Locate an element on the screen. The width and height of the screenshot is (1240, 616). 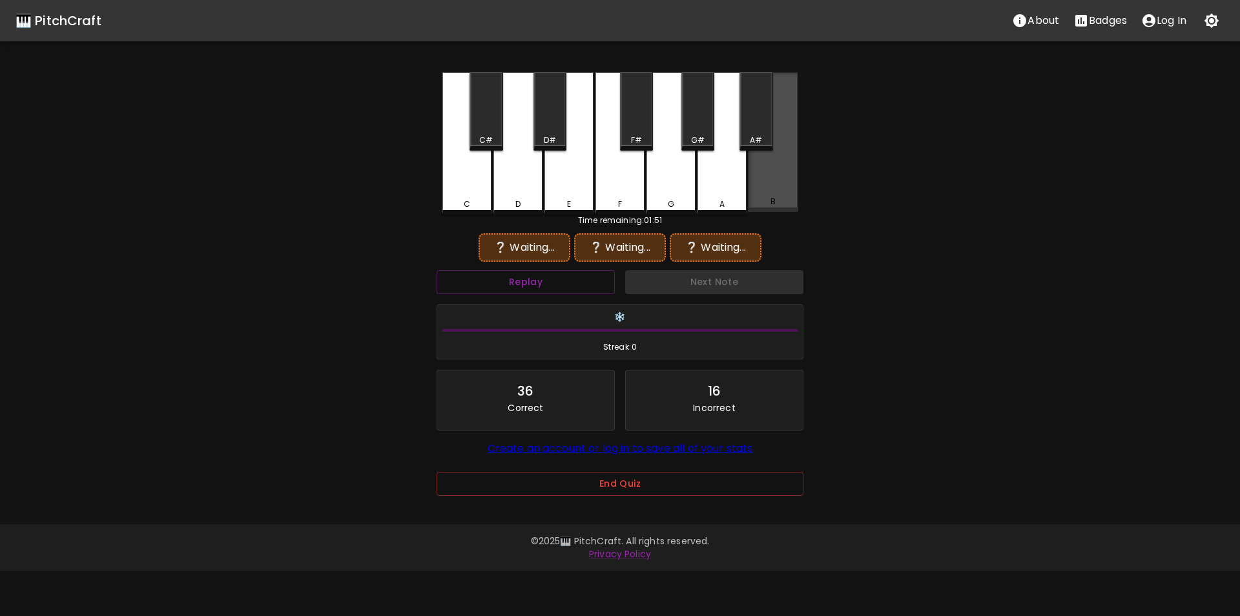
div: 16 is located at coordinates (715, 391).